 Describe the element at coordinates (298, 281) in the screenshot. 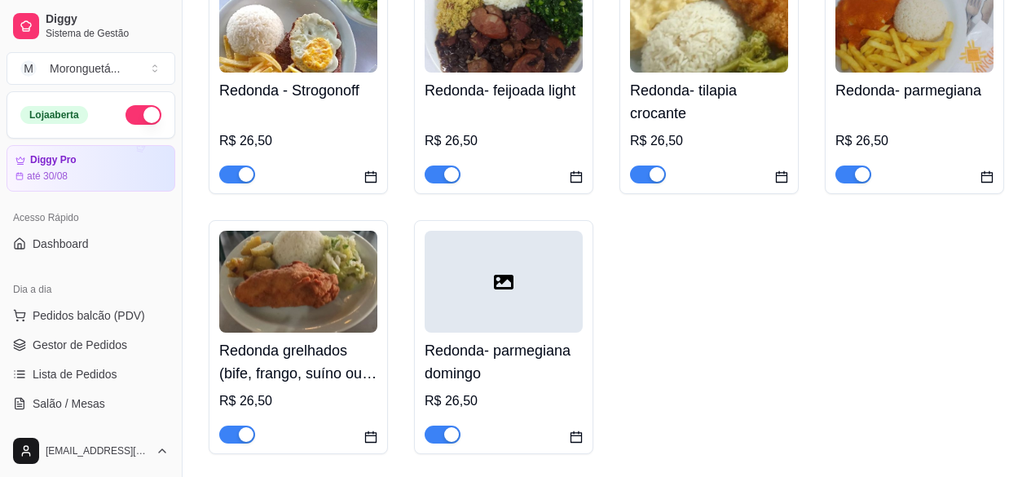

I see `img: product-image` at that location.